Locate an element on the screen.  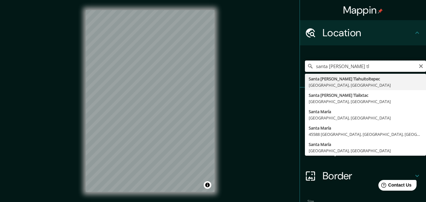
h4: Border is located at coordinates (368, 176).